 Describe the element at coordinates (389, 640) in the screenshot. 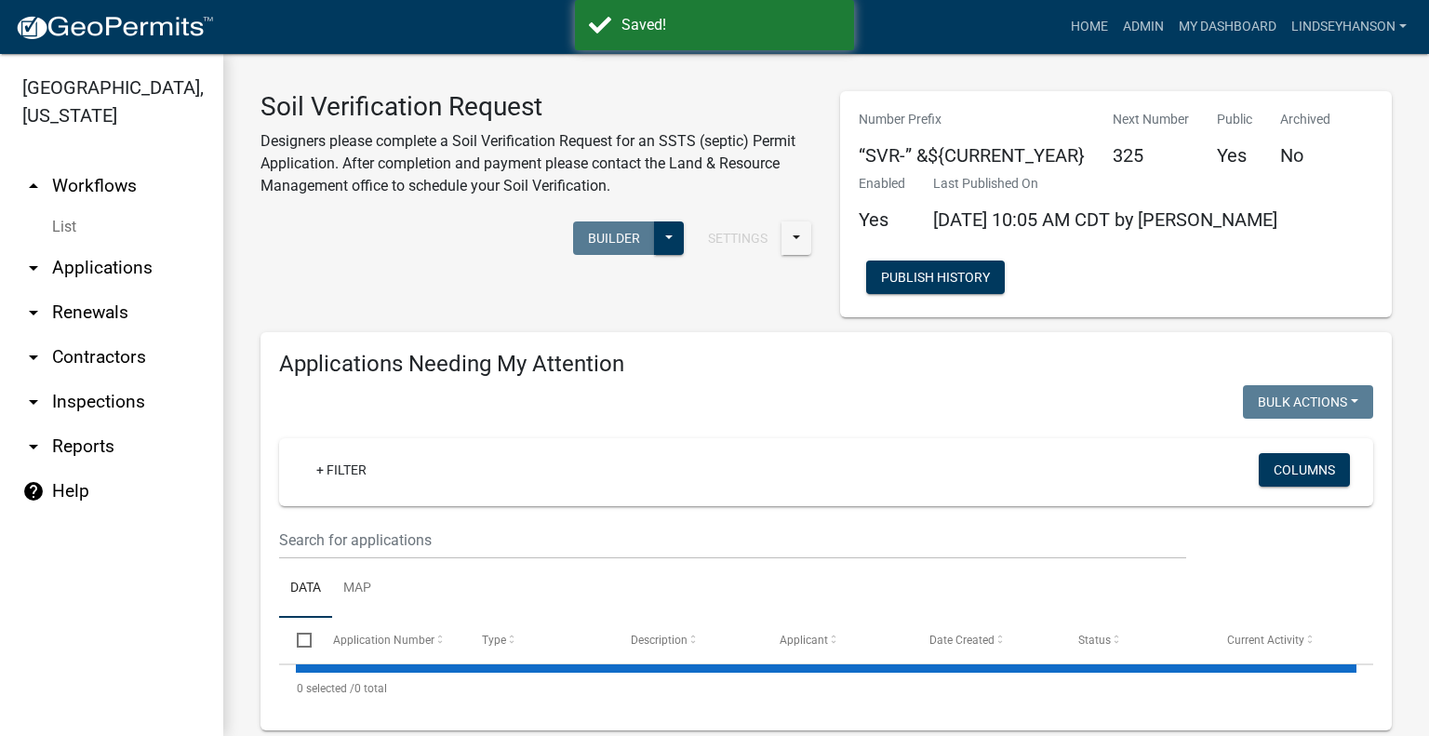

I see `datatable-header-cell: Application Number` at that location.